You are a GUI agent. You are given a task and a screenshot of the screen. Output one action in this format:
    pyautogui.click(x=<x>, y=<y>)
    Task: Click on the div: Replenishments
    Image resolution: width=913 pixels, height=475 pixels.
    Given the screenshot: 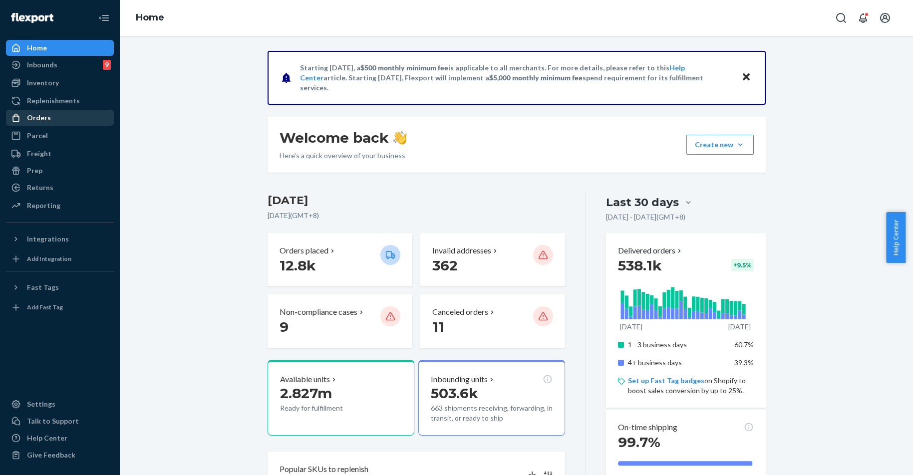 What is the action you would take?
    pyautogui.click(x=53, y=101)
    